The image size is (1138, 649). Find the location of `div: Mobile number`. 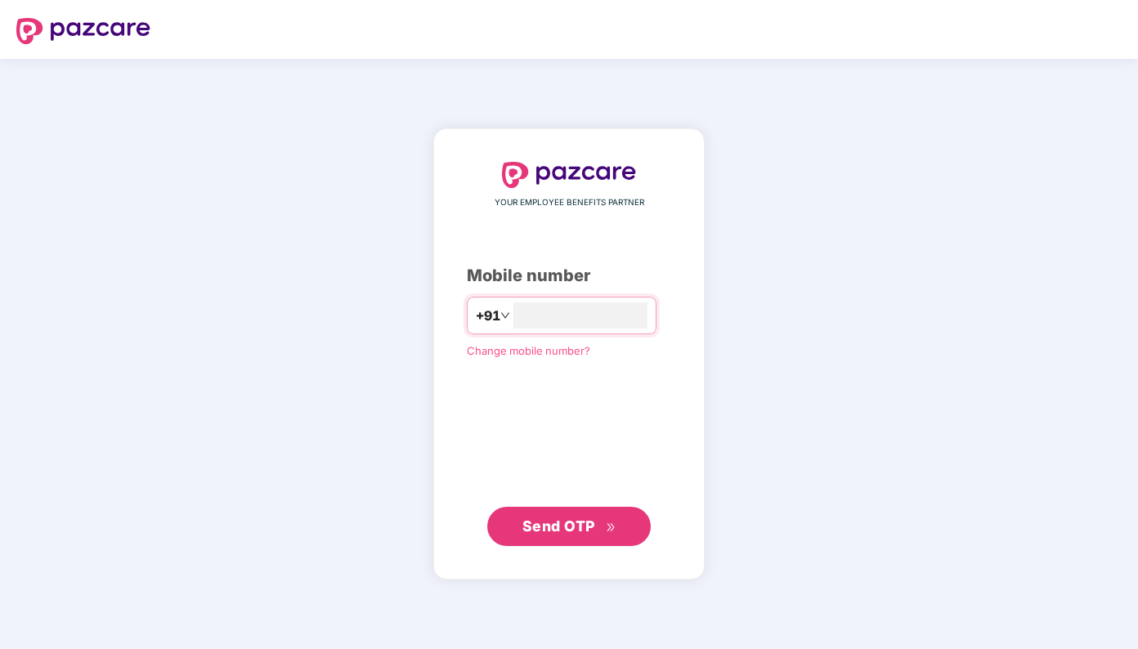

div: Mobile number is located at coordinates (569, 275).